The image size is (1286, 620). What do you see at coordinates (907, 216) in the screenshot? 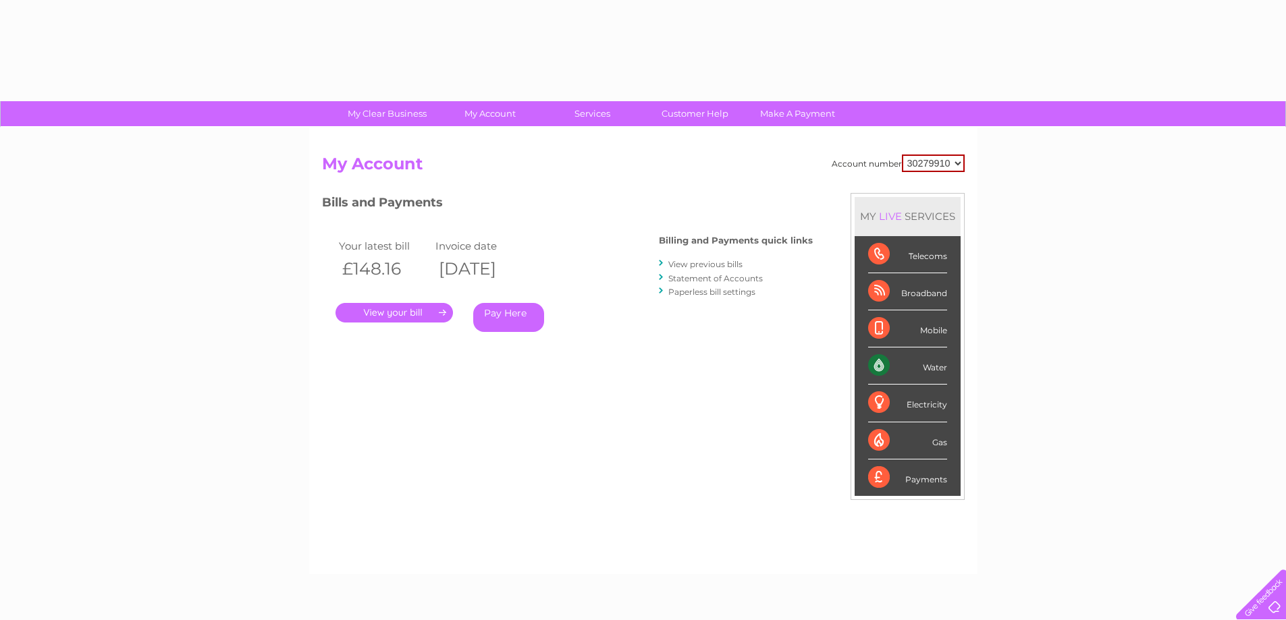
I see `div: MY SERVICES` at bounding box center [907, 216].